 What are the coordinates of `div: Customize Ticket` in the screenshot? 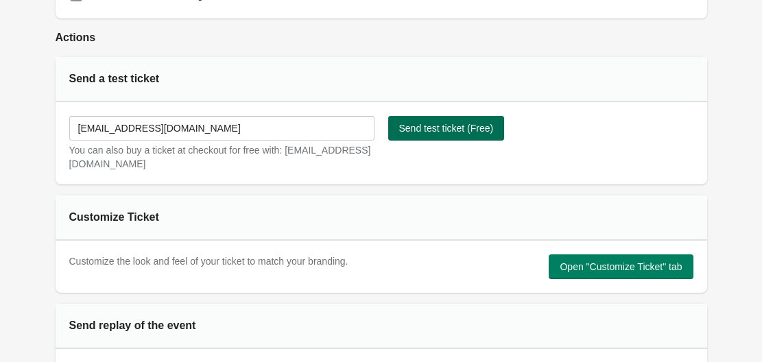 It's located at (163, 217).